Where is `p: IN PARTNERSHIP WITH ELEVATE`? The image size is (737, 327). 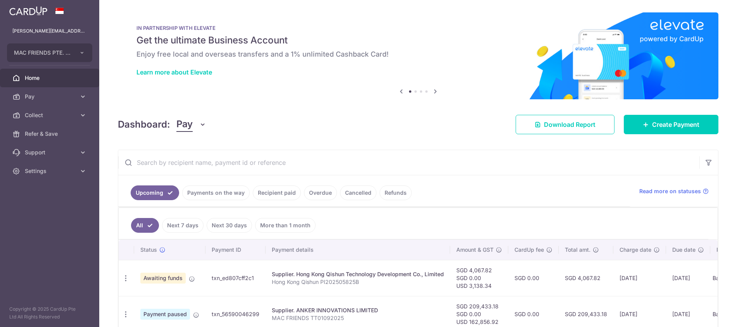 p: IN PARTNERSHIP WITH ELEVATE is located at coordinates (418, 28).